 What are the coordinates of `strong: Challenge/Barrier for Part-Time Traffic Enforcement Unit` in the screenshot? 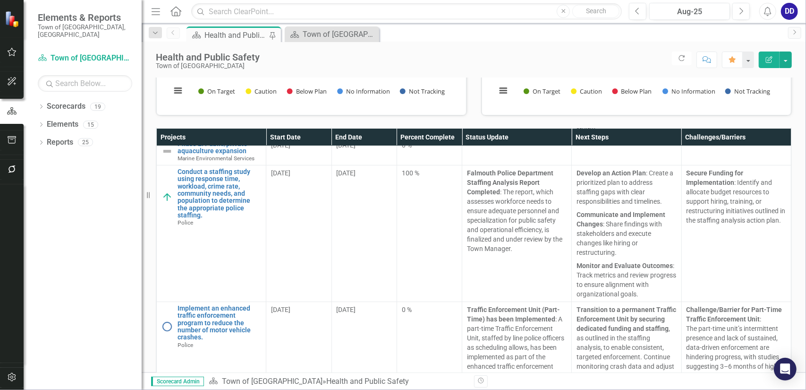 It's located at (735, 314).